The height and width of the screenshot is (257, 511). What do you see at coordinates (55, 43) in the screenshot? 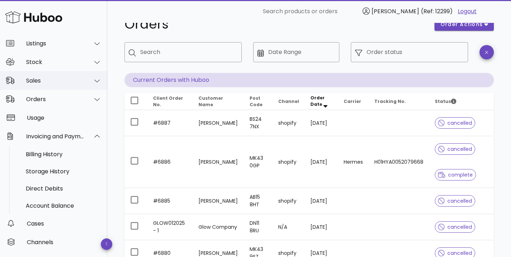
I see `div: Listings` at bounding box center [55, 43].